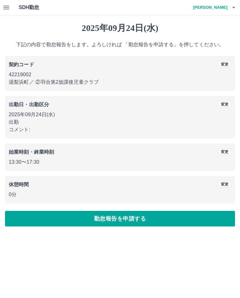  I want to click on p: 0分, so click(120, 195).